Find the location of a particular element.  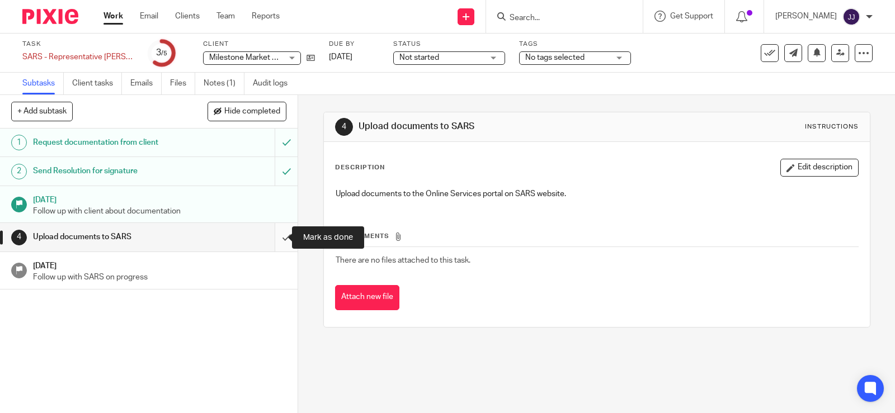

p: Description is located at coordinates (360, 168).